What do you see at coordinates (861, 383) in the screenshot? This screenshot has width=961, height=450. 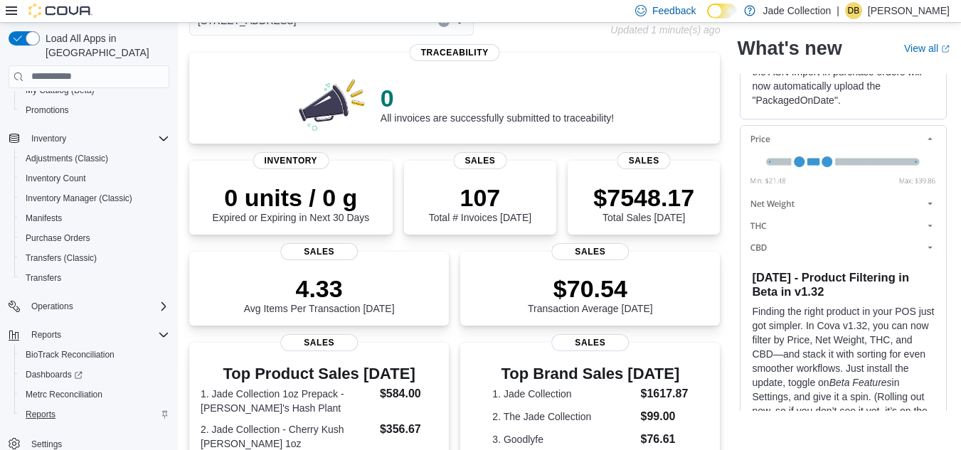 I see `em: Beta Features` at bounding box center [861, 383].